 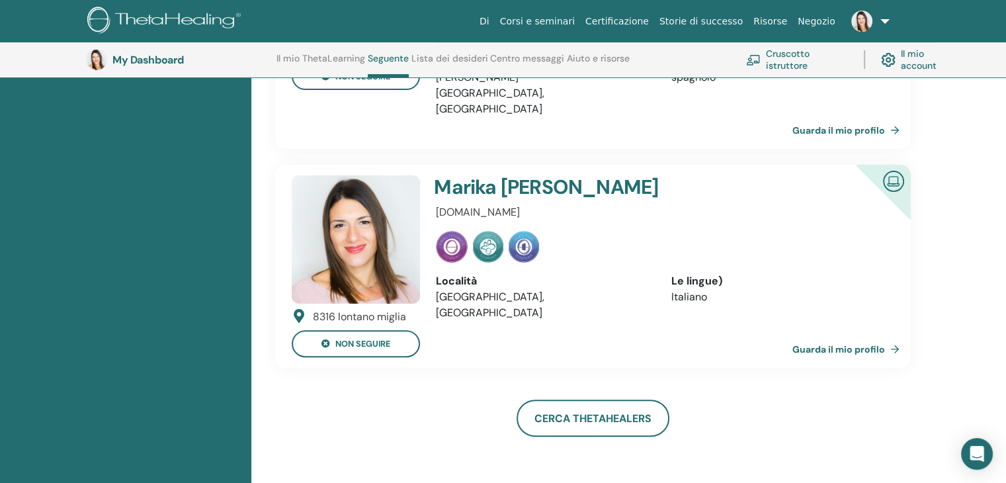 What do you see at coordinates (888, 60) in the screenshot?
I see `img: cog.svg` at bounding box center [888, 60].